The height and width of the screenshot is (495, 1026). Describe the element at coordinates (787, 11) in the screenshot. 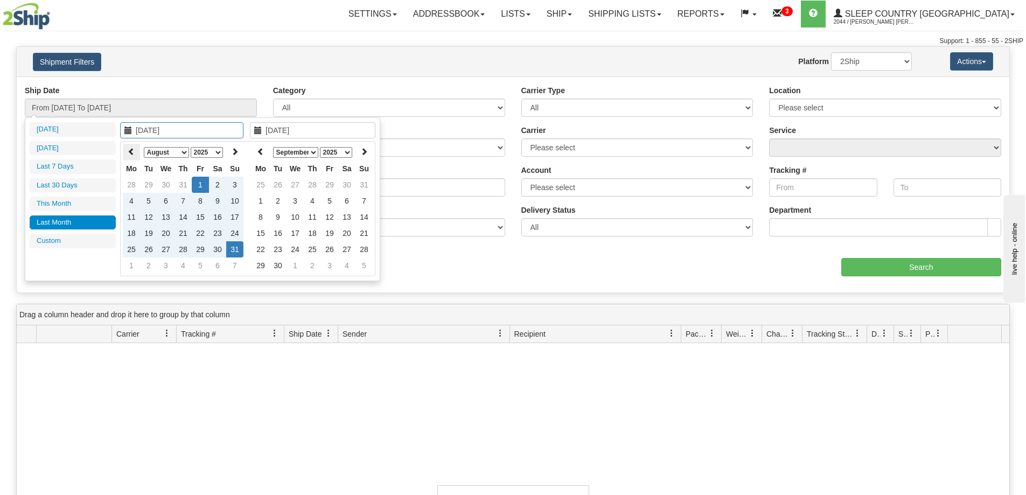

I see `sup: 3` at that location.